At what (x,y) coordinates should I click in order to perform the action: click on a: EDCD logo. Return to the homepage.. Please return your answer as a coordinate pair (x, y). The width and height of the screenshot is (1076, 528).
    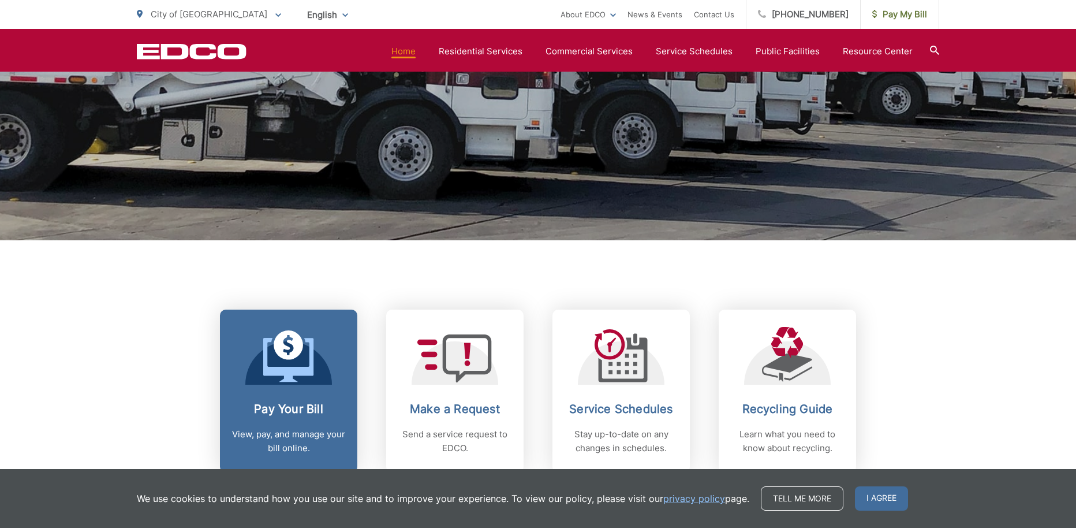
    Looking at the image, I should click on (192, 51).